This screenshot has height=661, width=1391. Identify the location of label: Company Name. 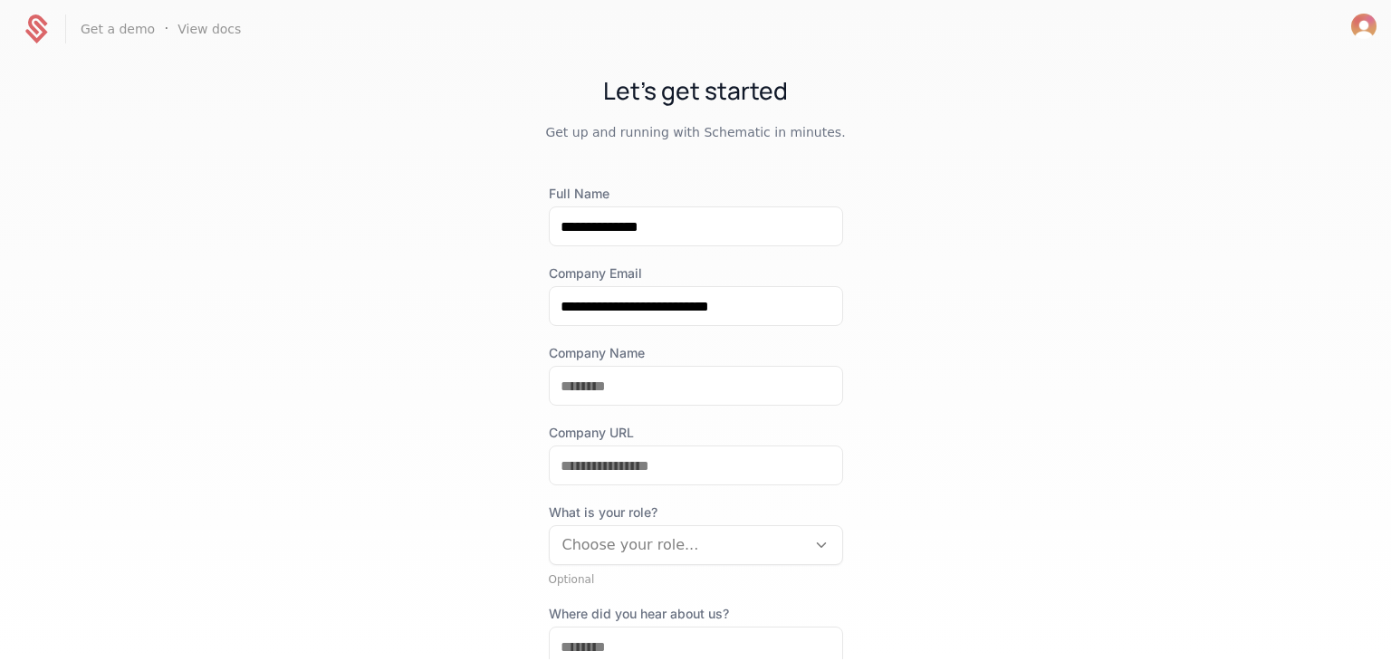
(696, 353).